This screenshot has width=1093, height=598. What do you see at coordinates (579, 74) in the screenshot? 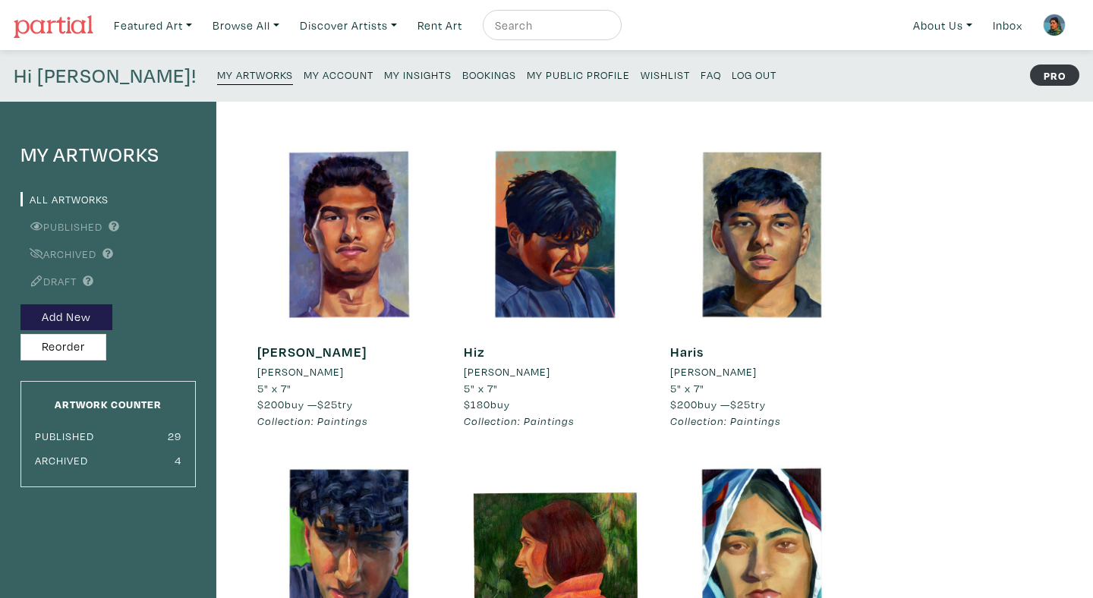
I see `a: My Public Profile` at bounding box center [579, 74].